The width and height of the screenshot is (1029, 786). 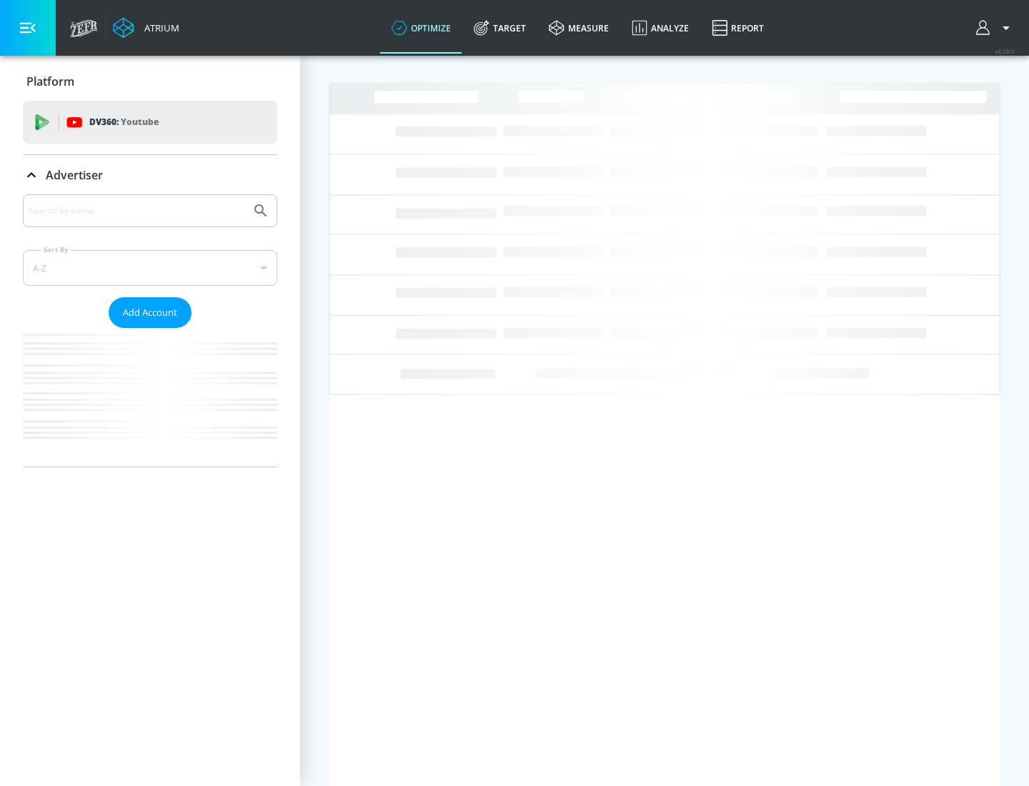 What do you see at coordinates (124, 122) in the screenshot?
I see `p: DV360:` at bounding box center [124, 122].